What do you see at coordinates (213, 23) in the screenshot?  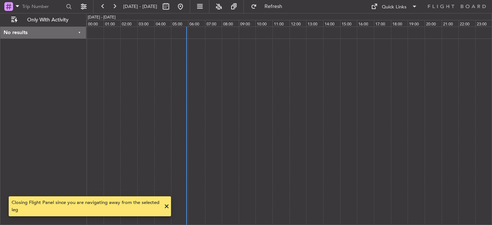 I see `div: 07:00` at bounding box center [213, 23].